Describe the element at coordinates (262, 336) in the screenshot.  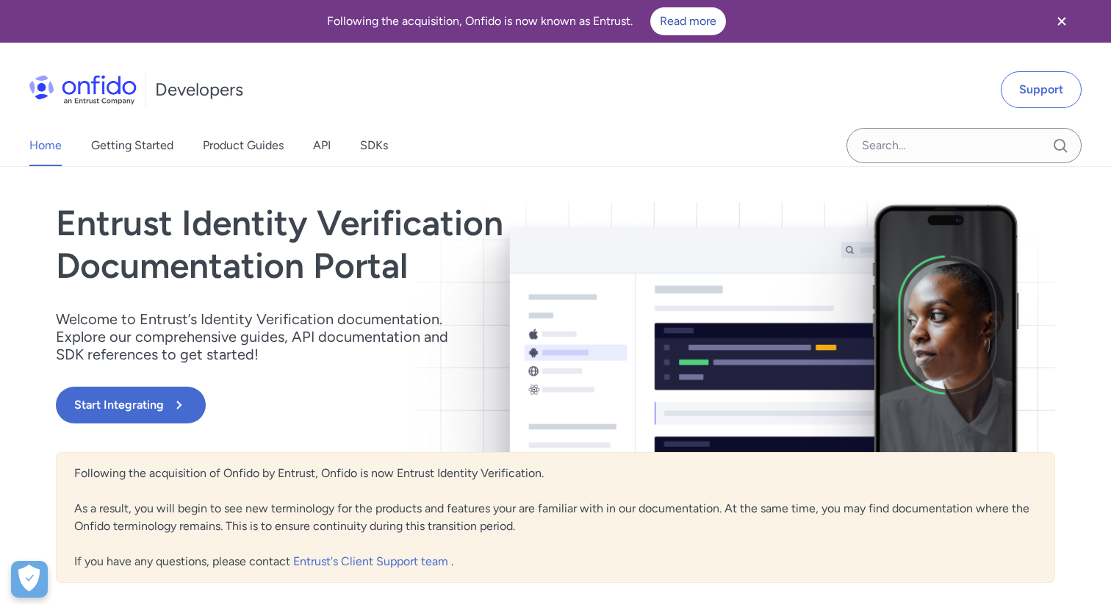
I see `p: Welcome to Entrust’s Identity Verification documentation. Explore our comprehensive guides, API d...` at that location.